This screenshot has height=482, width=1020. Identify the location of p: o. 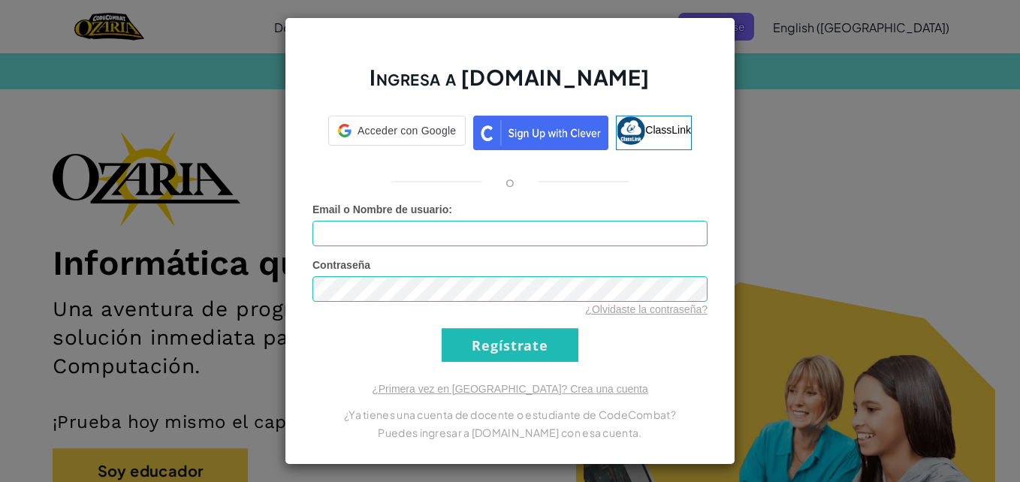
(510, 182).